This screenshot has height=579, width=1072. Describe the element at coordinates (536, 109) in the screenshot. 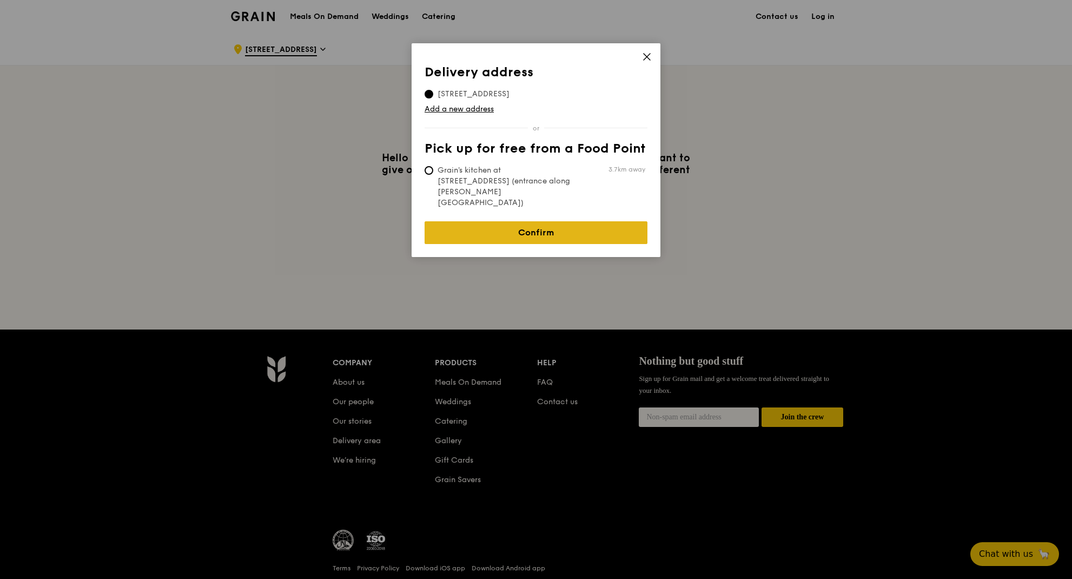

I see `a: Add a new address` at that location.